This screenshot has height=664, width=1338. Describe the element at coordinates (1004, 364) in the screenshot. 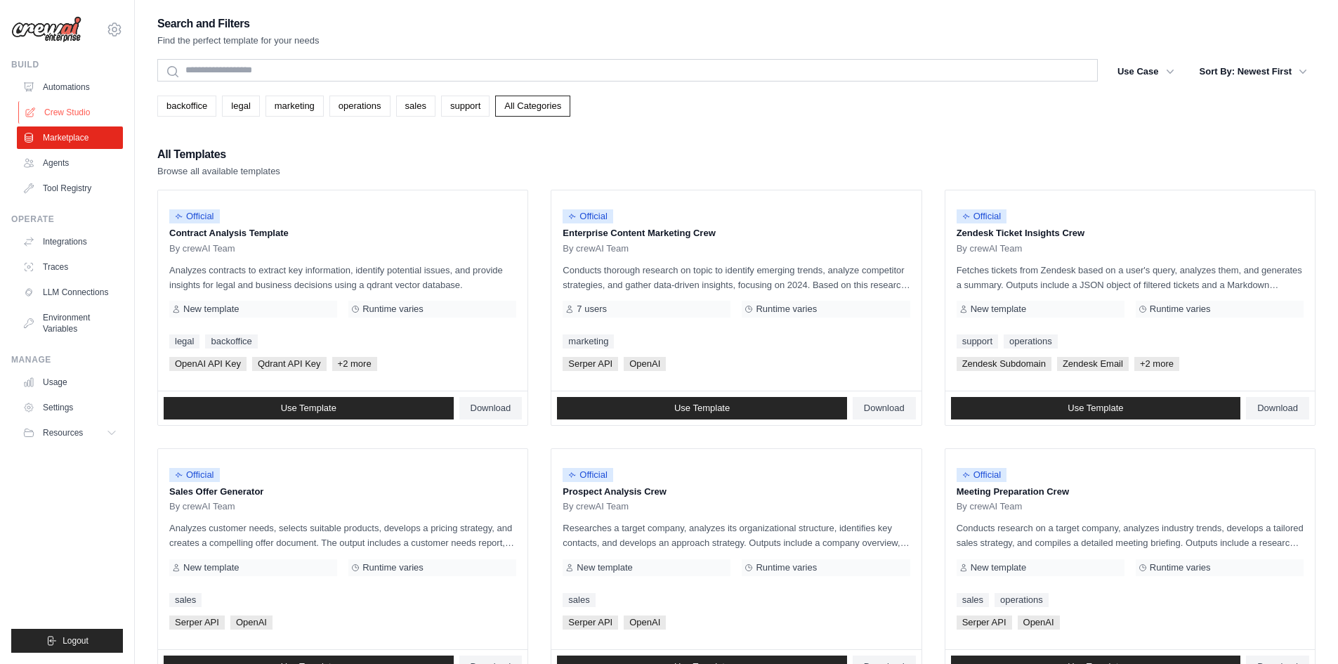

I see `span: Zendesk Subdomain` at that location.